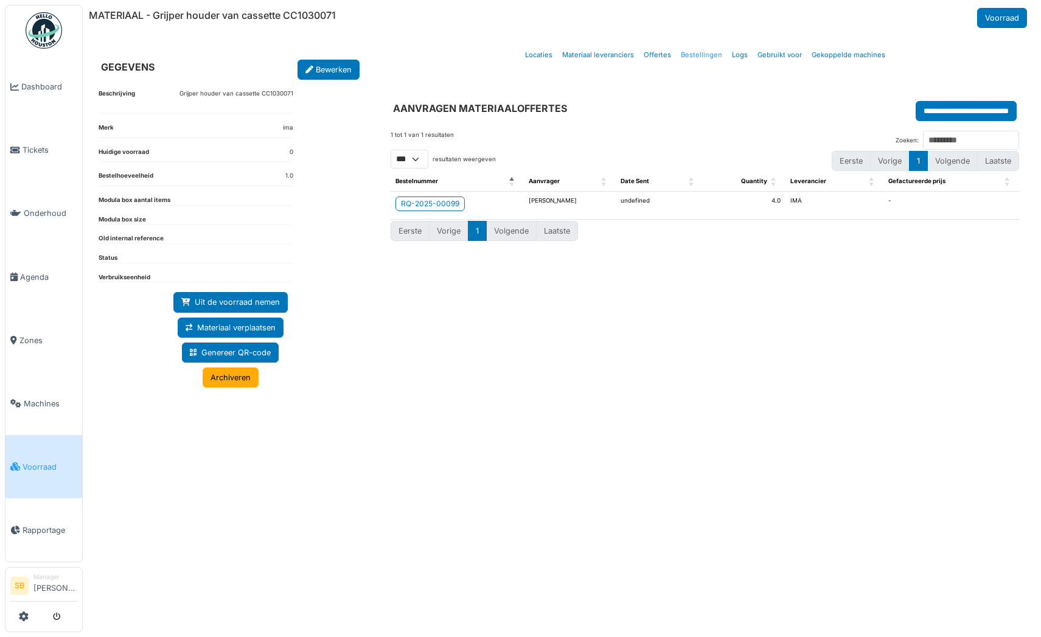 This screenshot has width=1041, height=637. What do you see at coordinates (44, 87) in the screenshot?
I see `a: Dashboard` at bounding box center [44, 87].